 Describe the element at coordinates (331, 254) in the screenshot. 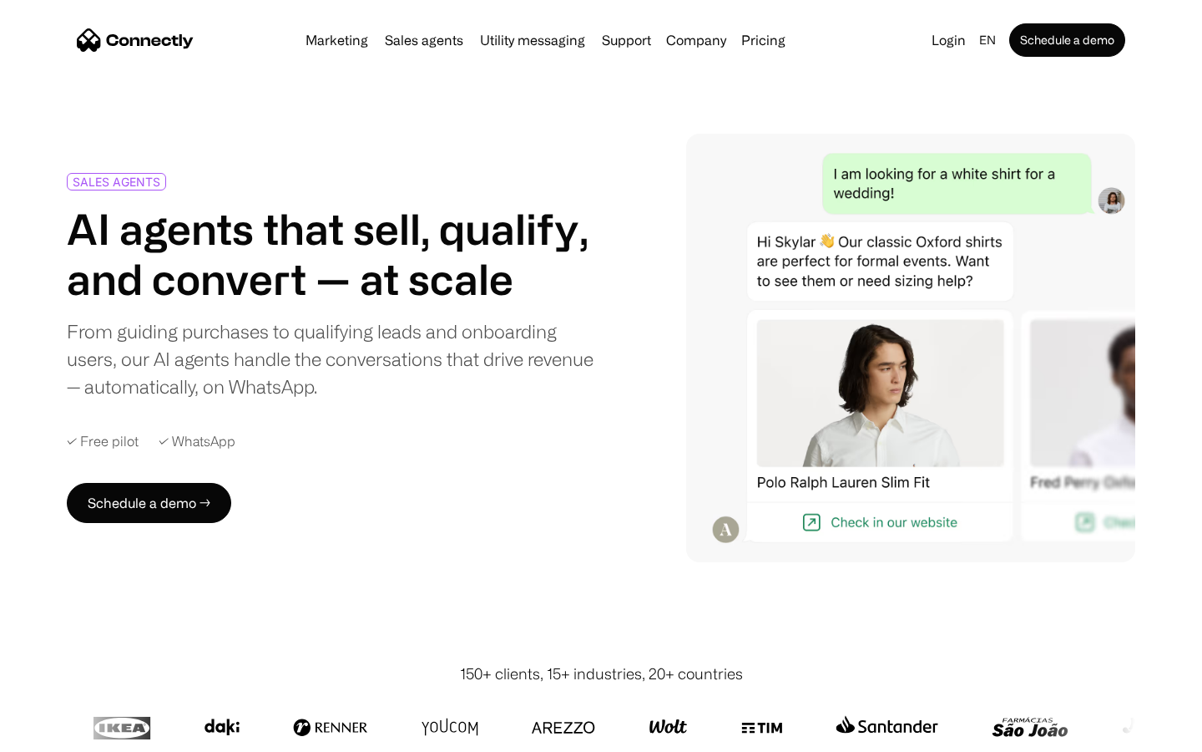

I see `h1: AI agents that sell, qualify, and convert — at scale` at that location.